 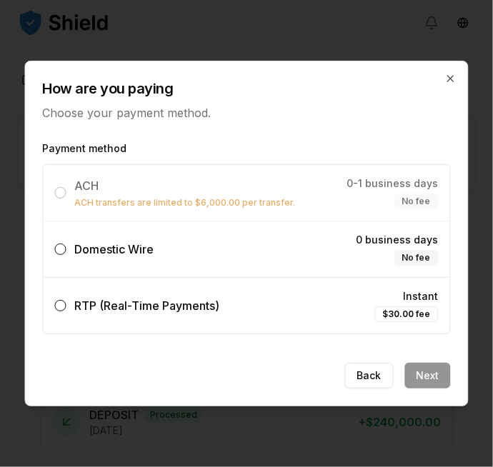 What do you see at coordinates (61, 249) in the screenshot?
I see `button: Domestic Wire0 business daysNo fee` at bounding box center [61, 249].